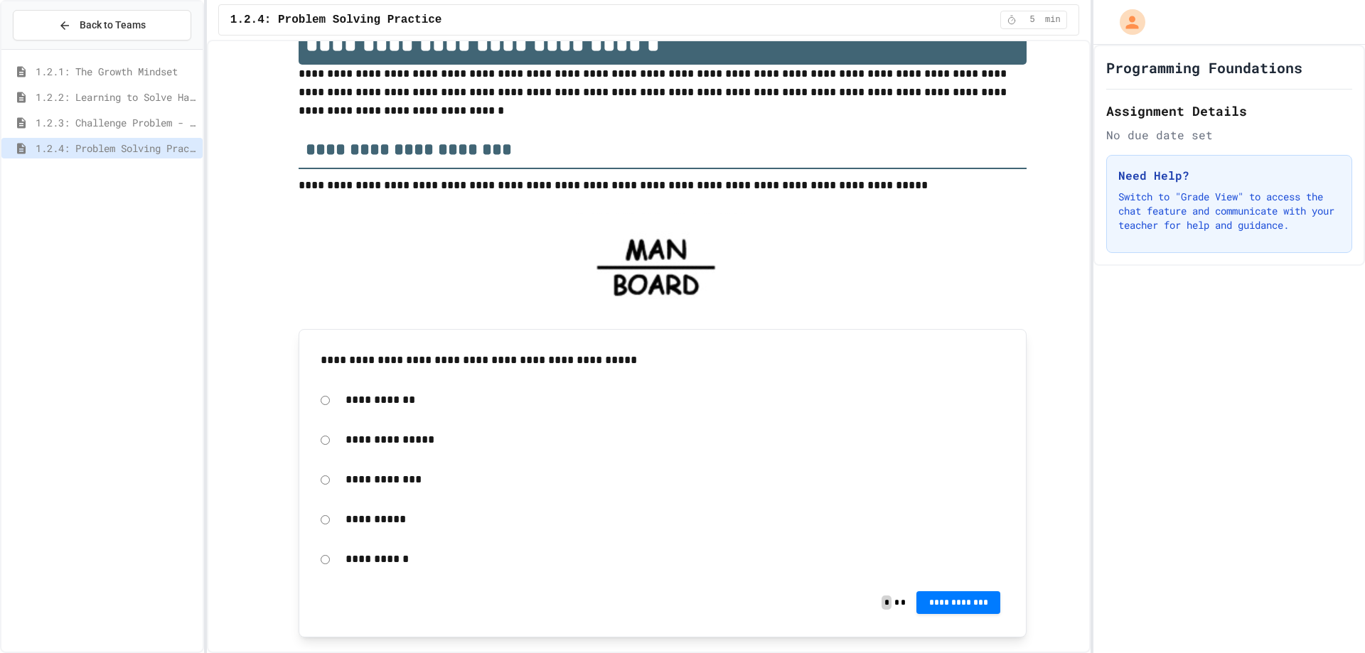 The height and width of the screenshot is (653, 1365). Describe the element at coordinates (116, 122) in the screenshot. I see `span: 1.2.3: Challenge Problem - The Bridge` at that location.